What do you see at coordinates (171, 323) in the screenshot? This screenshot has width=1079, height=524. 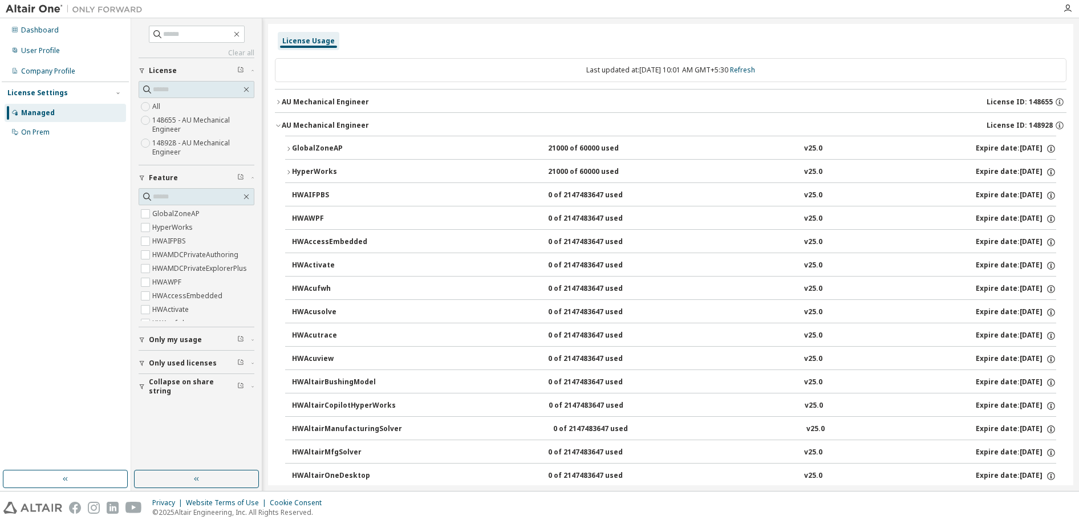 I see `label: HWAcufwh` at bounding box center [171, 323].